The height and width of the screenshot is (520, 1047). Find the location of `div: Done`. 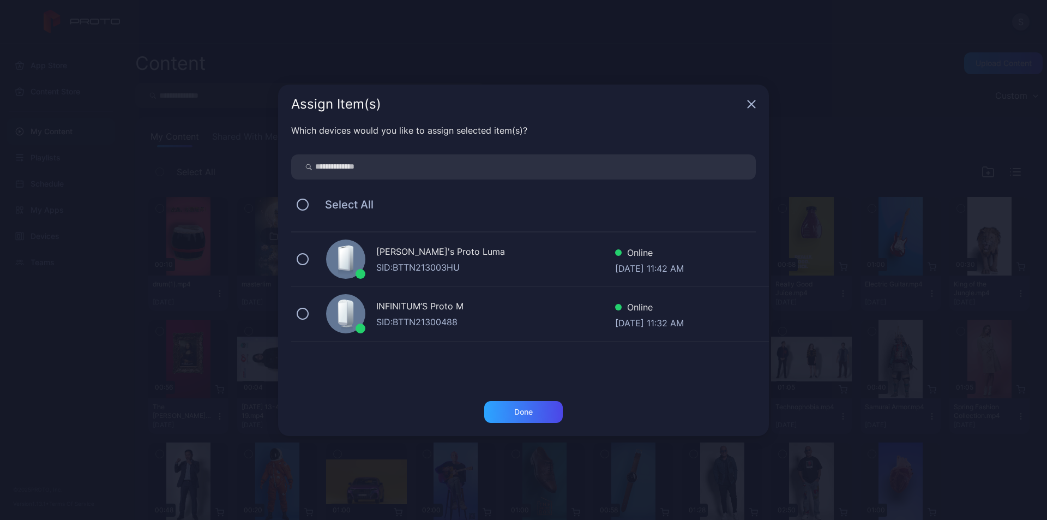

div: Done is located at coordinates (523, 412).